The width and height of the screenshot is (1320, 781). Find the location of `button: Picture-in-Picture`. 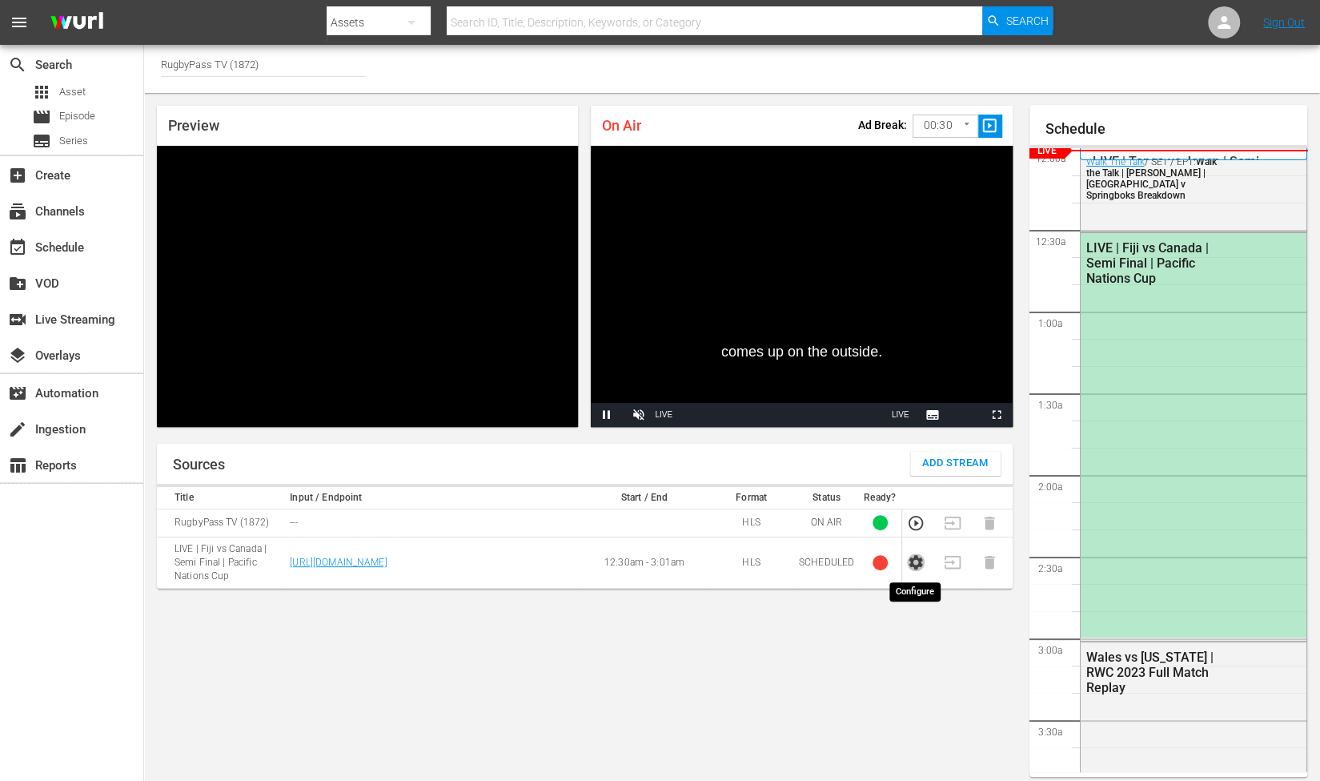

button: Picture-in-Picture is located at coordinates (965, 415).